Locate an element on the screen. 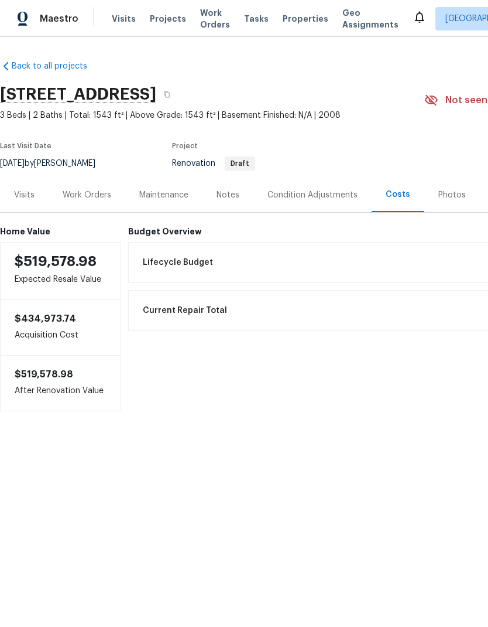  div: Maintenance is located at coordinates (164, 195).